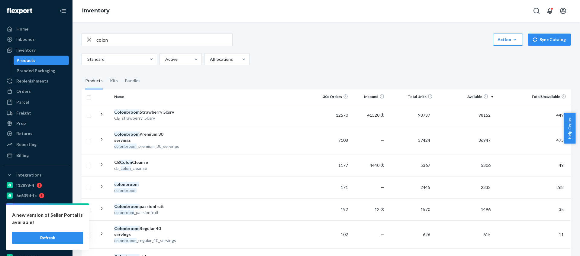 The height and width of the screenshot is (256, 580). I want to click on div: Action, so click(508, 40).